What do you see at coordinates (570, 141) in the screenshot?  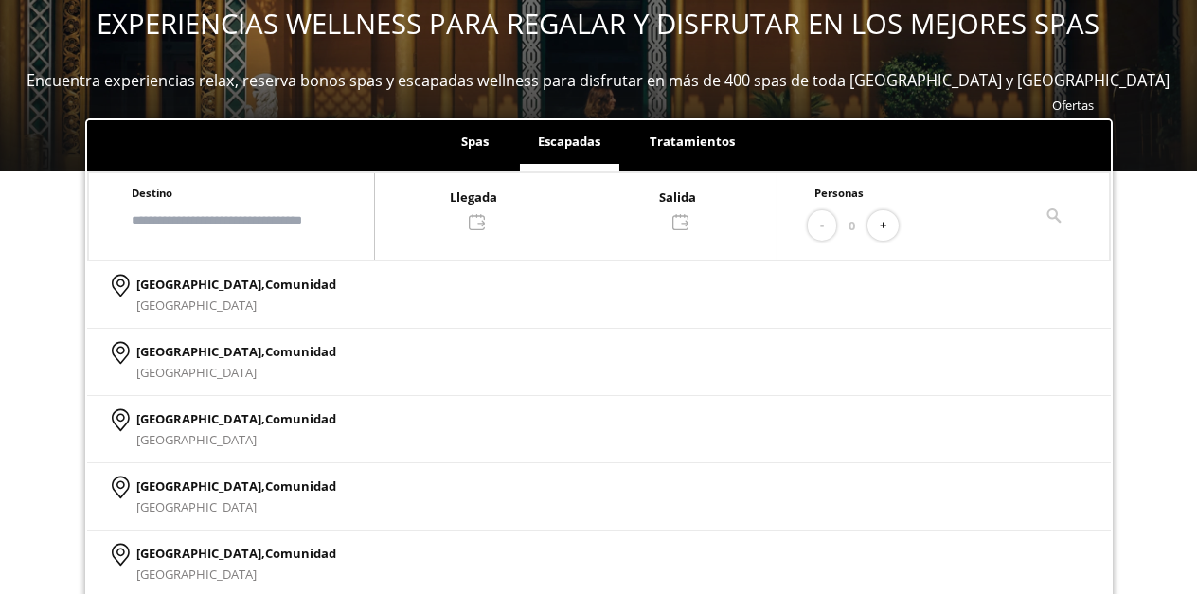 I see `span: Escapadas` at bounding box center [570, 141].